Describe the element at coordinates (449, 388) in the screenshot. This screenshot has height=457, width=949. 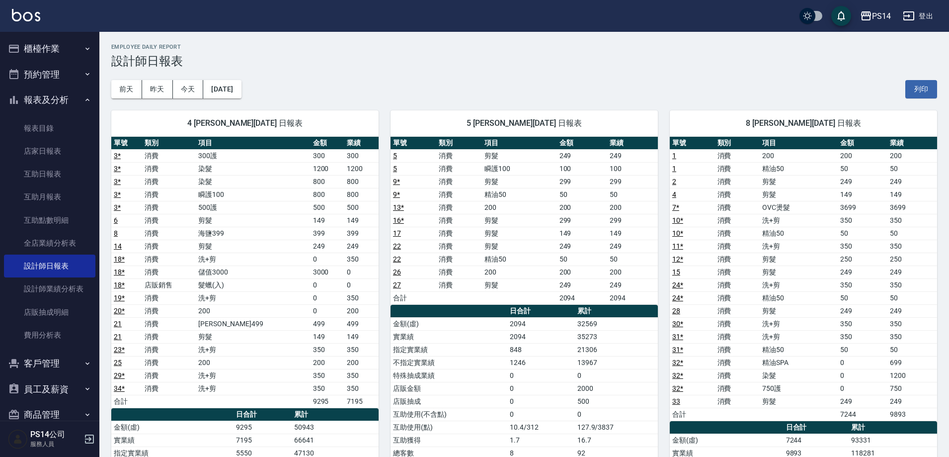
I see `td: 店販金額` at that location.